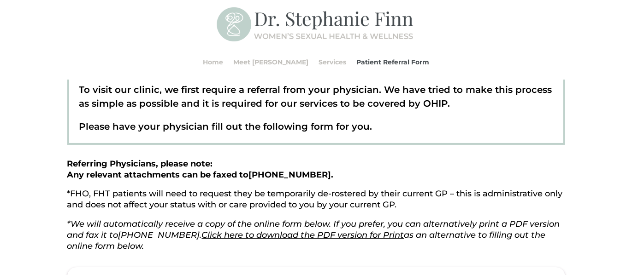 The width and height of the screenshot is (632, 275). I want to click on a: Click here to download the PDF version for Print, so click(303, 235).